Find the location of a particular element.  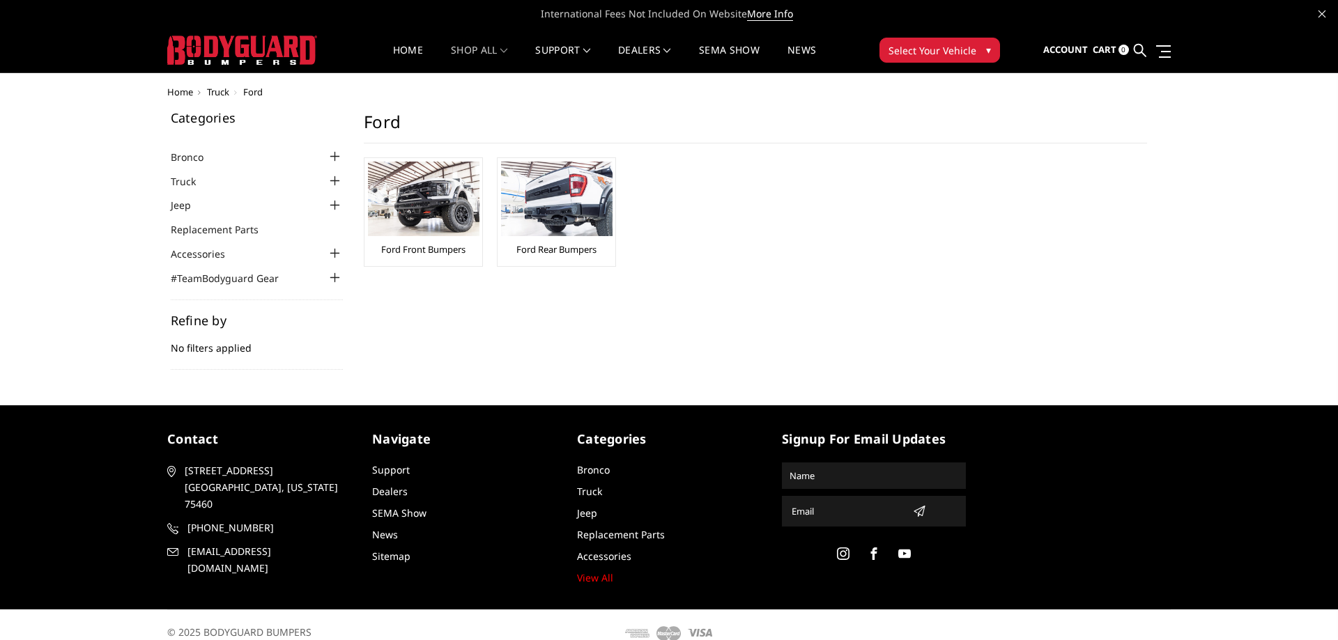

span: Ford is located at coordinates (253, 92).